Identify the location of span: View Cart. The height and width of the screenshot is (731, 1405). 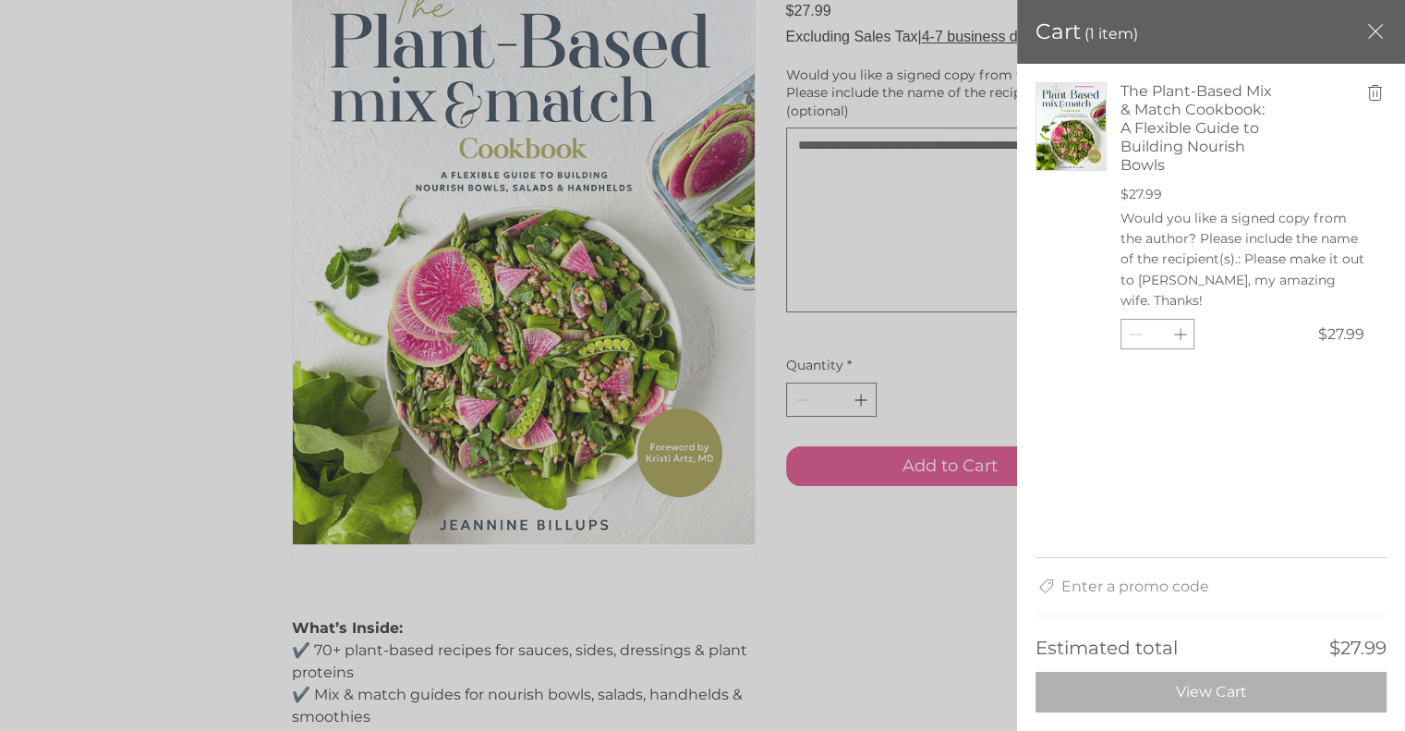
(1211, 692).